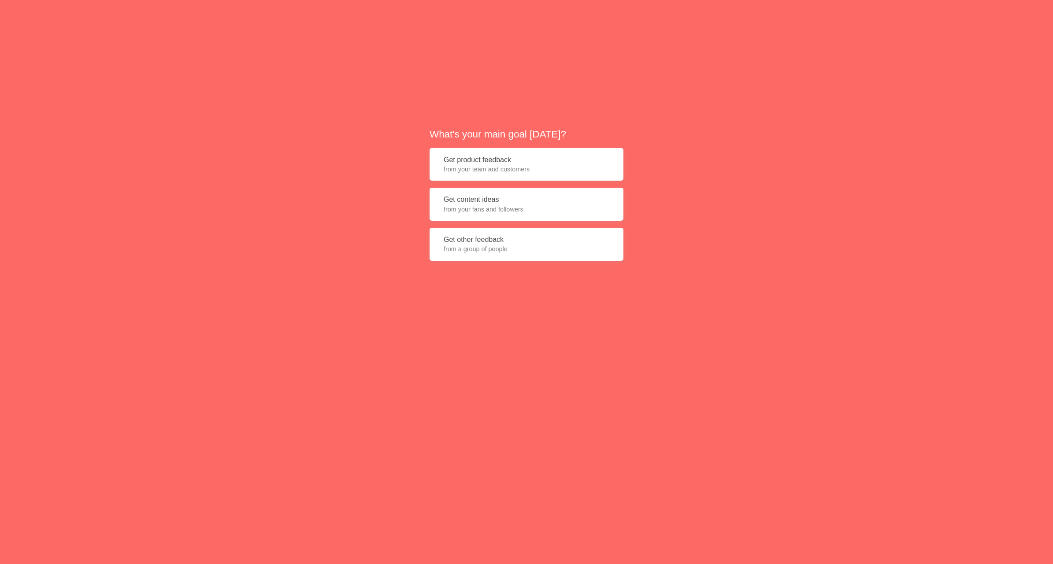 The width and height of the screenshot is (1053, 564). Describe the element at coordinates (526, 249) in the screenshot. I see `span: from a group of people` at that location.